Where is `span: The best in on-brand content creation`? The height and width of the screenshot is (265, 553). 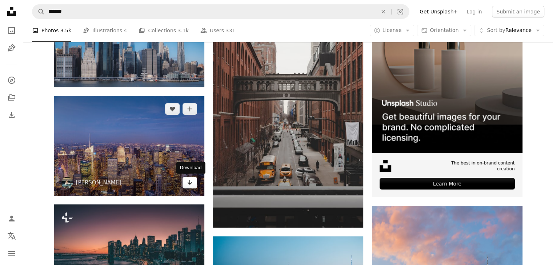
span: The best in on-brand content creation is located at coordinates (473, 167).